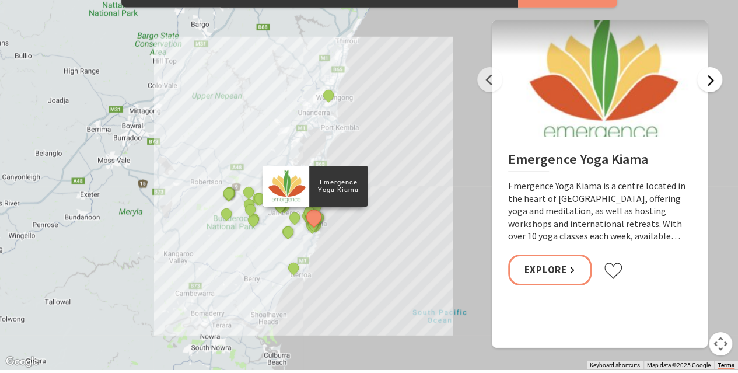 The width and height of the screenshot is (738, 373). I want to click on button: See detail about Jerrara Wetlands, so click(294, 217).